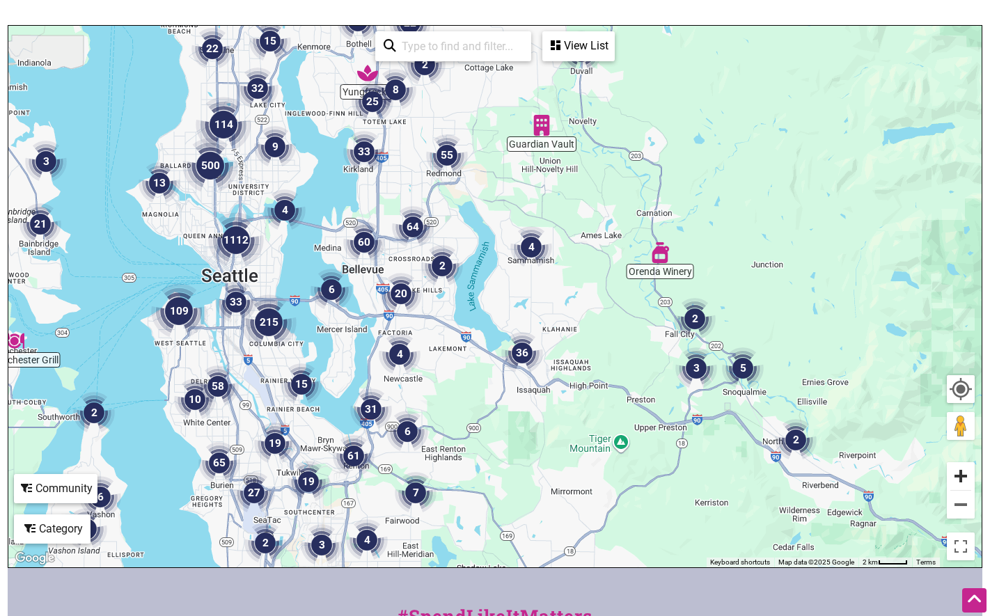 The width and height of the screenshot is (990, 616). Describe the element at coordinates (660, 253) in the screenshot. I see `div: Orenda Winery` at that location.